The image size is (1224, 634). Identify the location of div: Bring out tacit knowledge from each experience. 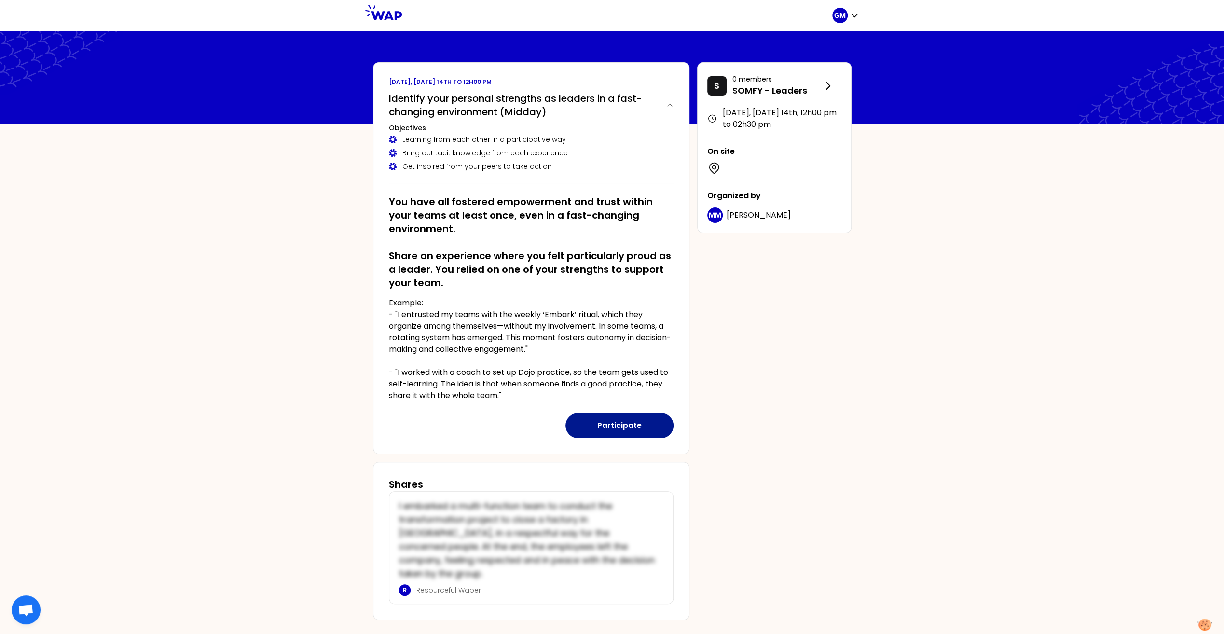
(531, 153).